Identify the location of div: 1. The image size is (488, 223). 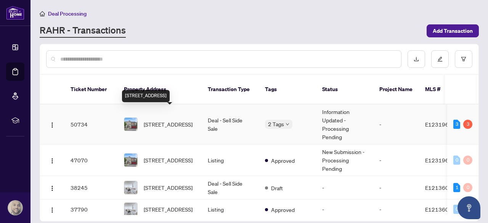
(457, 188).